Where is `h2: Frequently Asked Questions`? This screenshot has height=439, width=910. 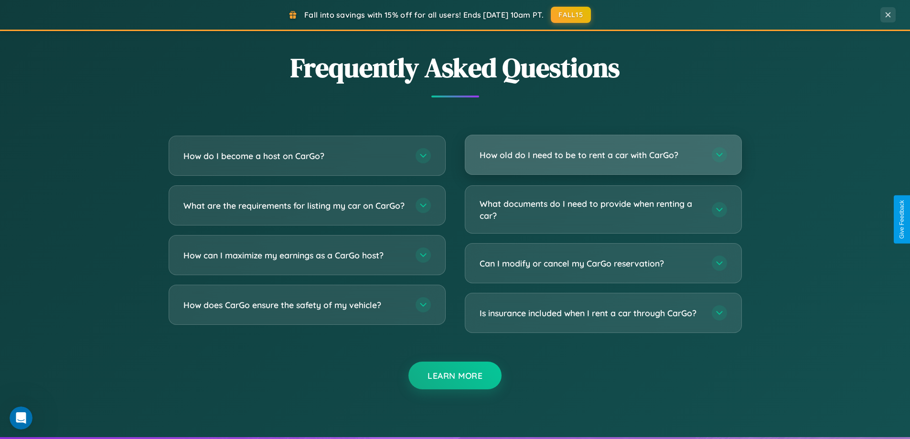
h2: Frequently Asked Questions is located at coordinates (455, 67).